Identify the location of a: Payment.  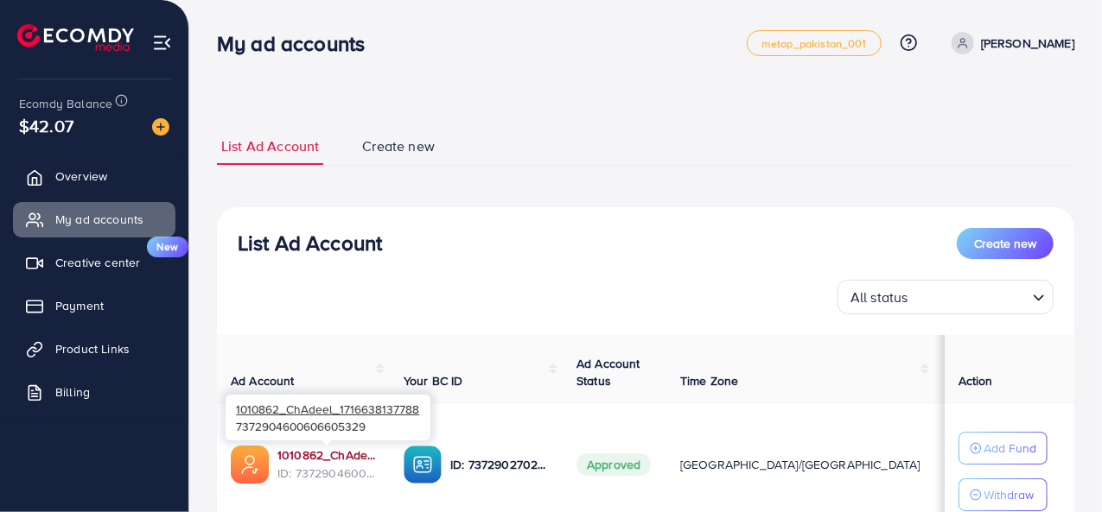
(94, 306).